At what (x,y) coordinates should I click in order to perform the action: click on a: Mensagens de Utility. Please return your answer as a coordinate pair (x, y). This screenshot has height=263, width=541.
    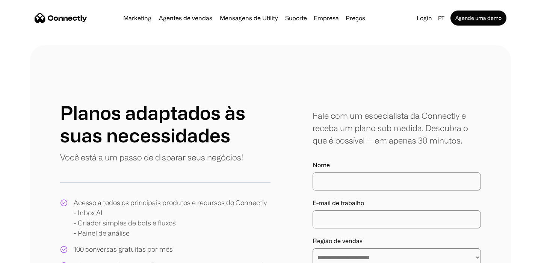
    Looking at the image, I should click on (249, 18).